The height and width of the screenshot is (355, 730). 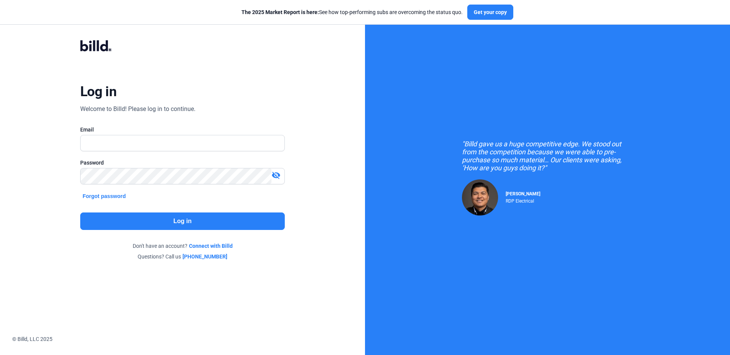 What do you see at coordinates (182, 163) in the screenshot?
I see `div: Password` at bounding box center [182, 163].